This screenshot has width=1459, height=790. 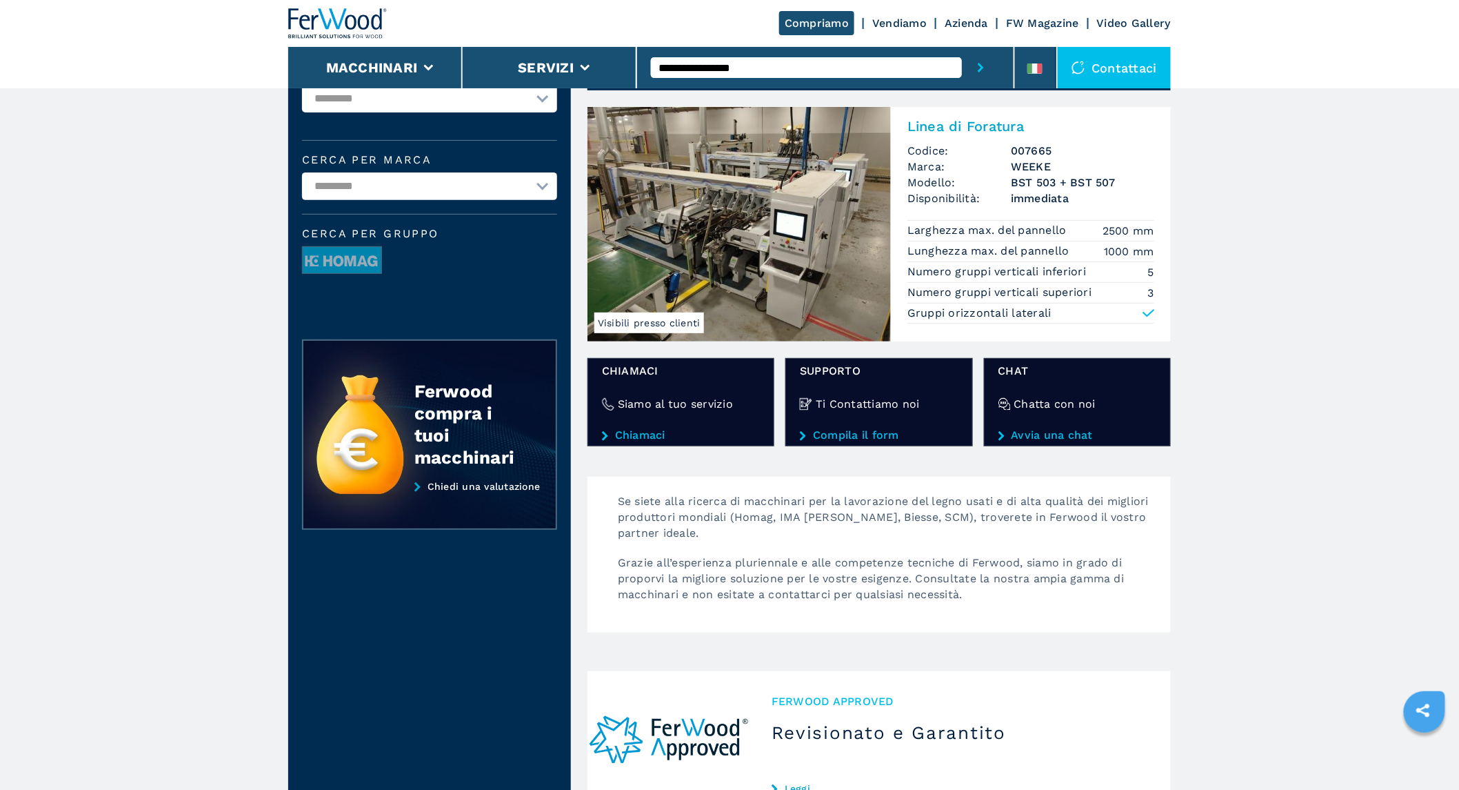 I want to click on em: 2500 mm, so click(x=1128, y=230).